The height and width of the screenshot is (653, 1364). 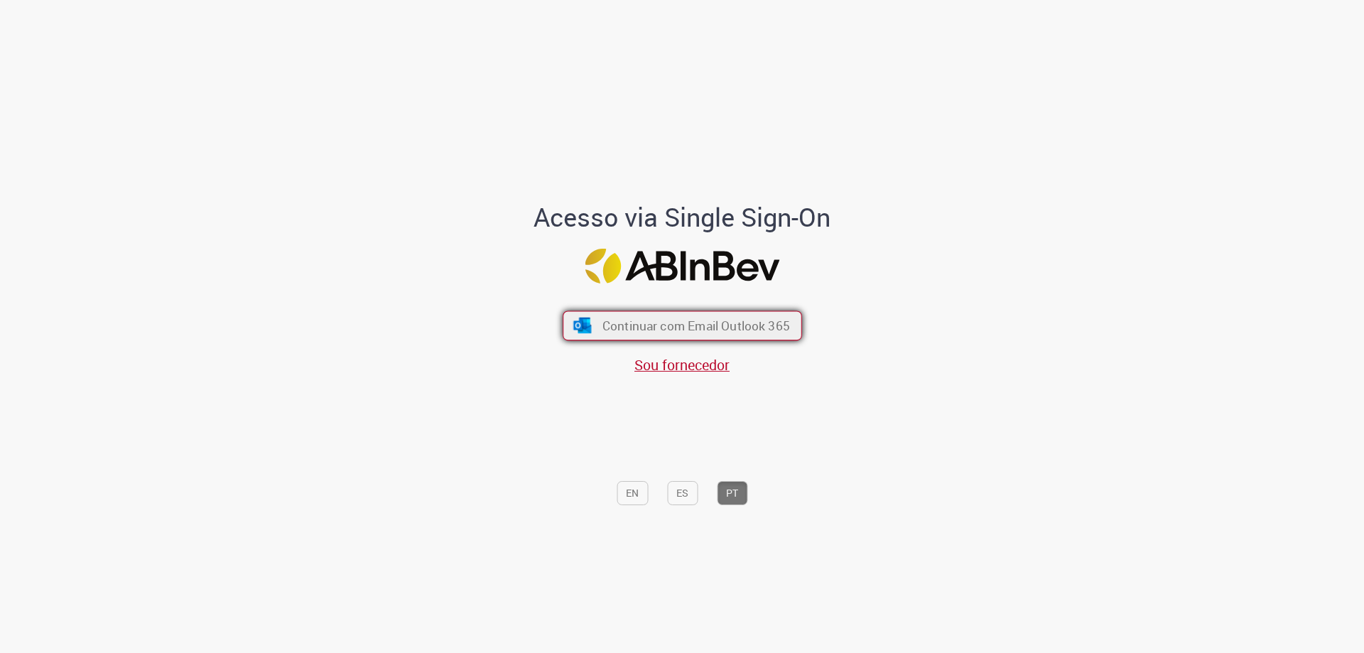 I want to click on button: PT, so click(x=732, y=493).